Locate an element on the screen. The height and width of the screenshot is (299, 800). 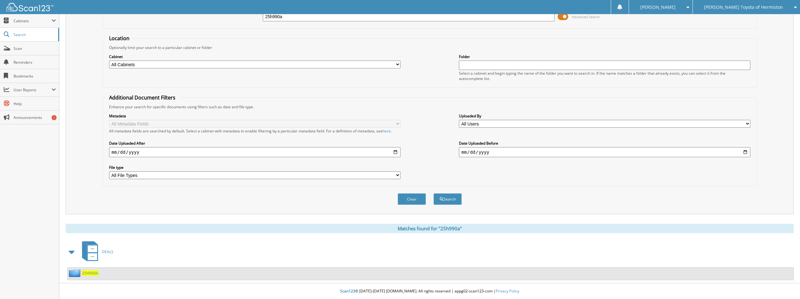
span: Scan123 is located at coordinates (347, 291).